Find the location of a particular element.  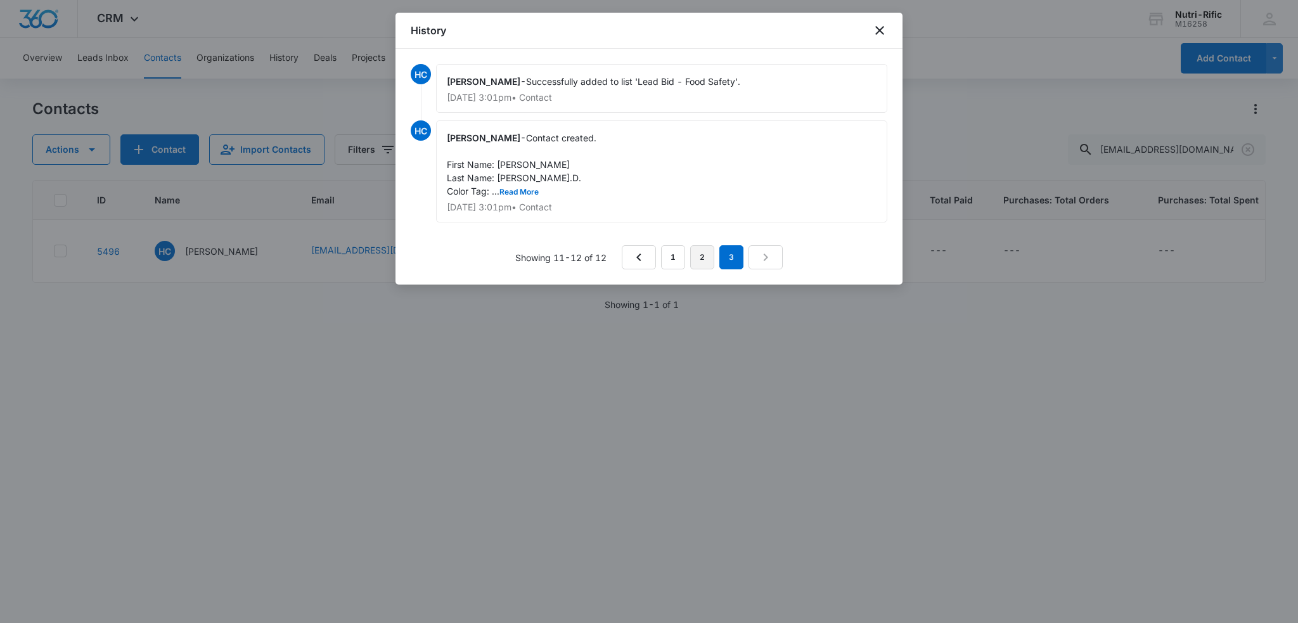

a: Page 2 is located at coordinates (702, 257).